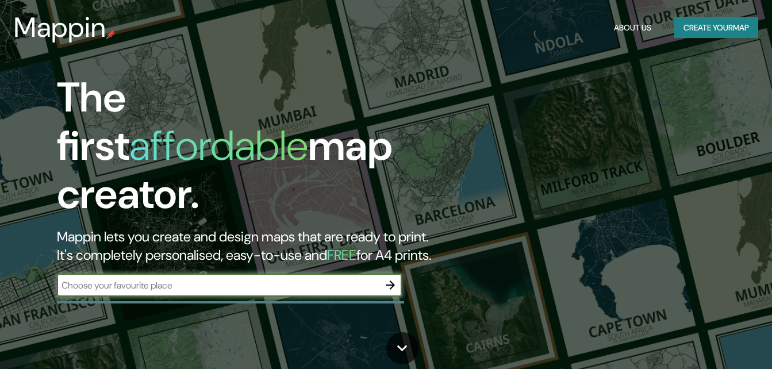  I want to click on button: Create yourmap, so click(716, 28).